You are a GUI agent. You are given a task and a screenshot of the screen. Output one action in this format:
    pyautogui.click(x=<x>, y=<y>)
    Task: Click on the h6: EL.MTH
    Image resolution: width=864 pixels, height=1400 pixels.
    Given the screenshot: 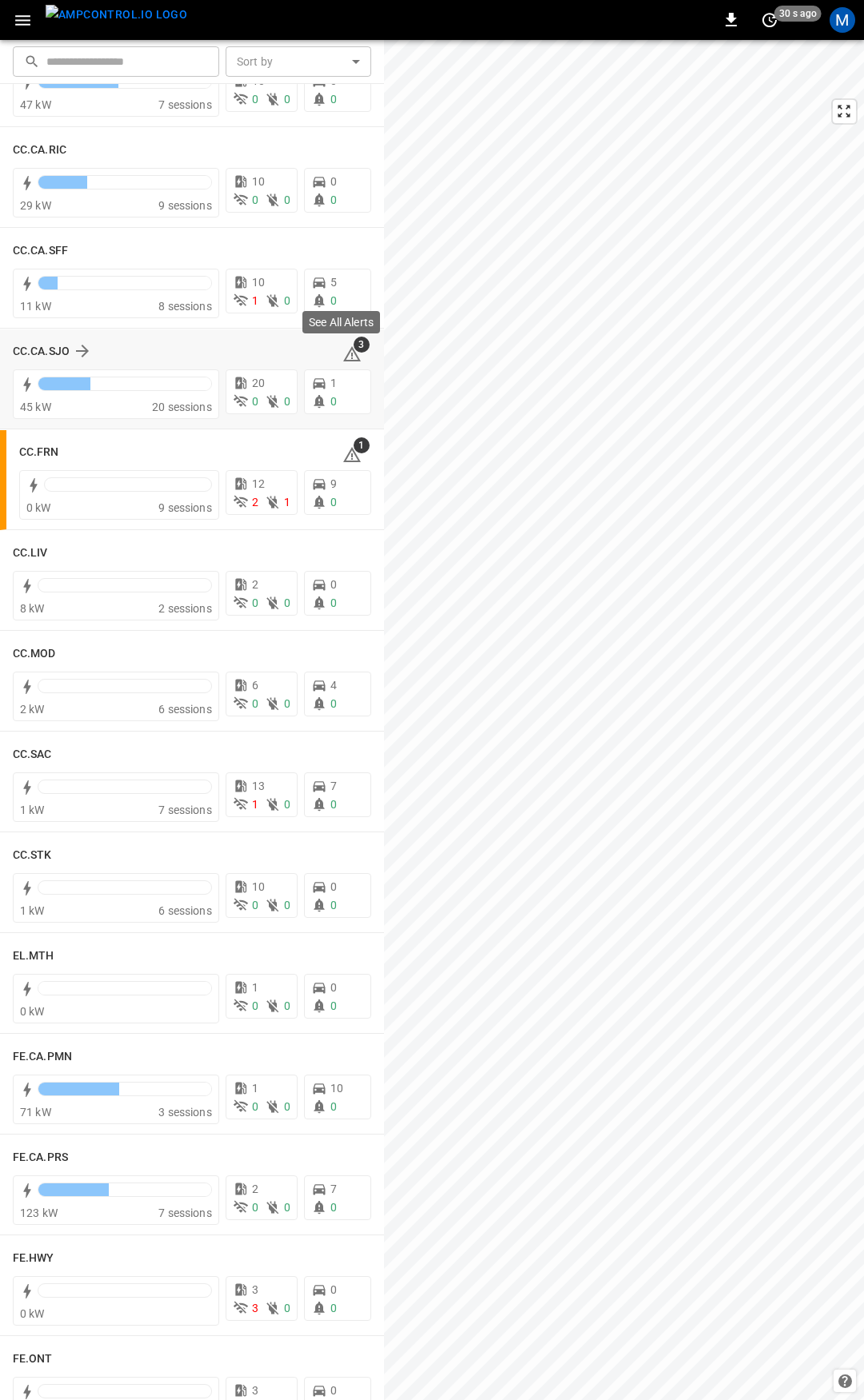 What is the action you would take?
    pyautogui.click(x=34, y=956)
    